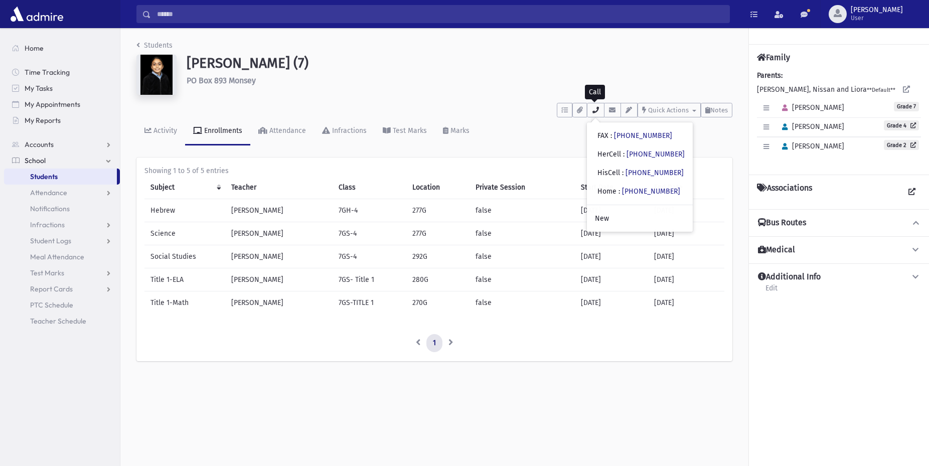 This screenshot has width=929, height=466. Describe the element at coordinates (438, 211) in the screenshot. I see `td: 277G` at that location.